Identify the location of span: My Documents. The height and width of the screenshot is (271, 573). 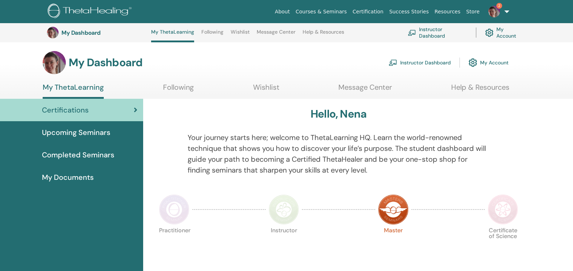
(68, 177).